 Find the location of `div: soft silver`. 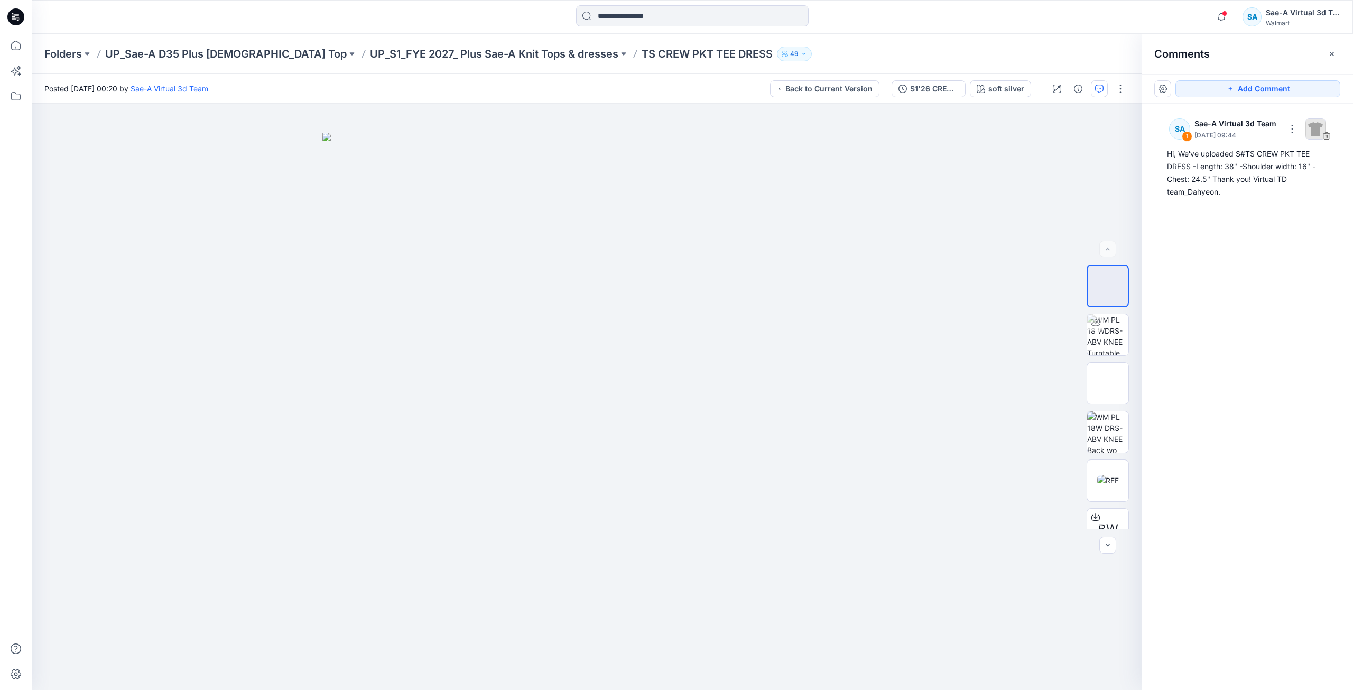

div: soft silver is located at coordinates (1006, 89).